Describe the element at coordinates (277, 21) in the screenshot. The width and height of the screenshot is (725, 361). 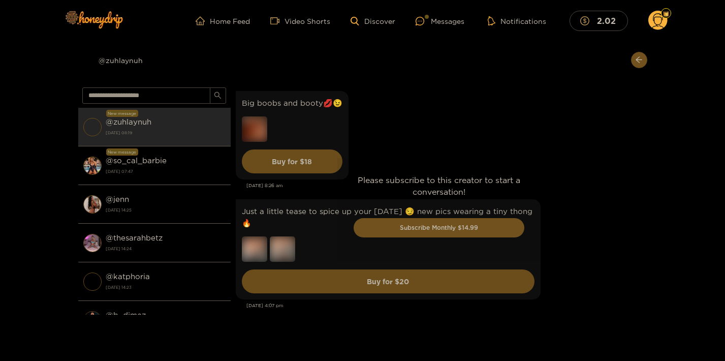
I see `span: video-camera` at that location.